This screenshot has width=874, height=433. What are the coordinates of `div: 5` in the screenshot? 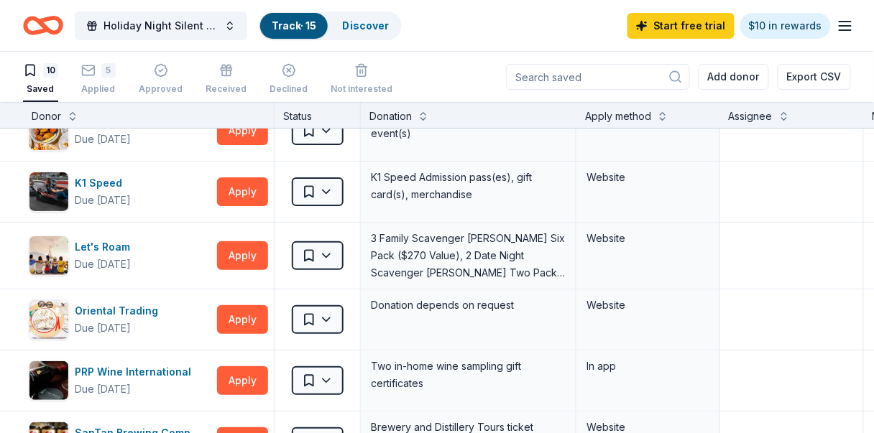 It's located at (108, 70).